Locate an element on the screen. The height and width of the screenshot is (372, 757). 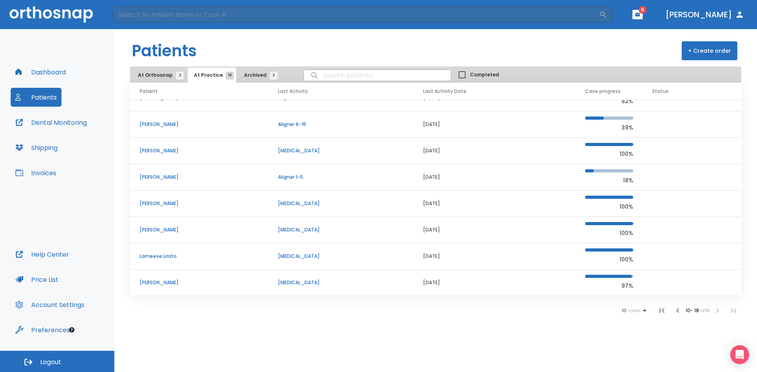
a: Help Center is located at coordinates (42, 255).